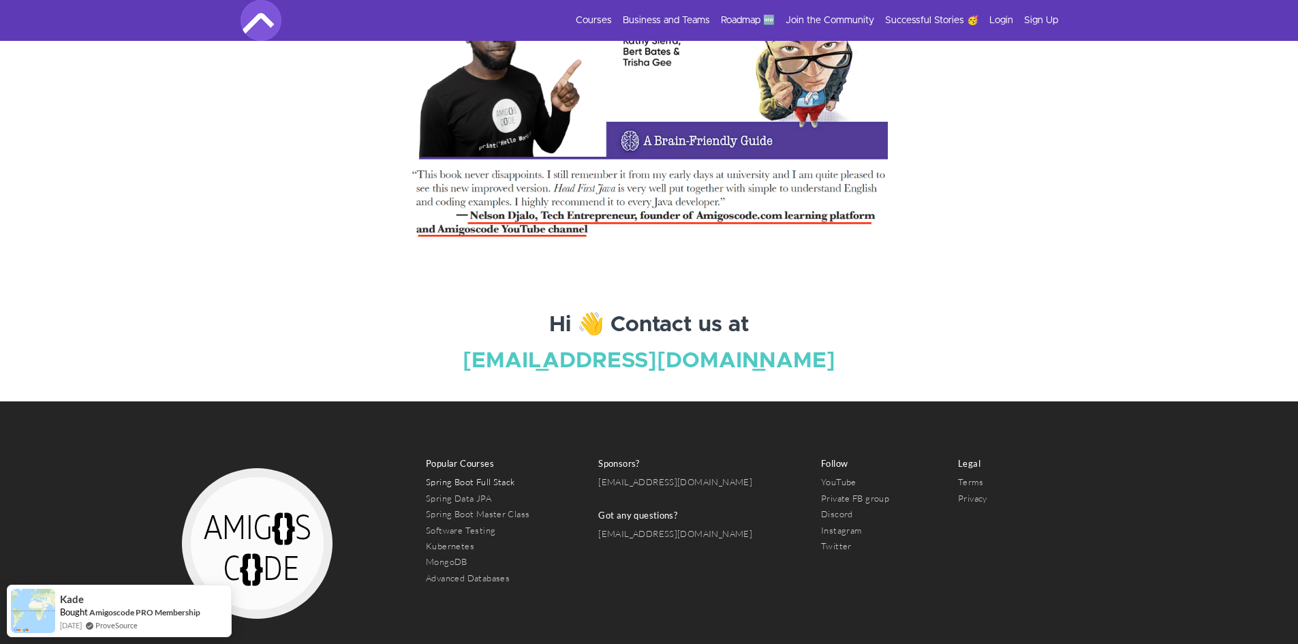 The height and width of the screenshot is (644, 1298). What do you see at coordinates (144, 612) in the screenshot?
I see `a: Amigoscode PRO Membership` at bounding box center [144, 612].